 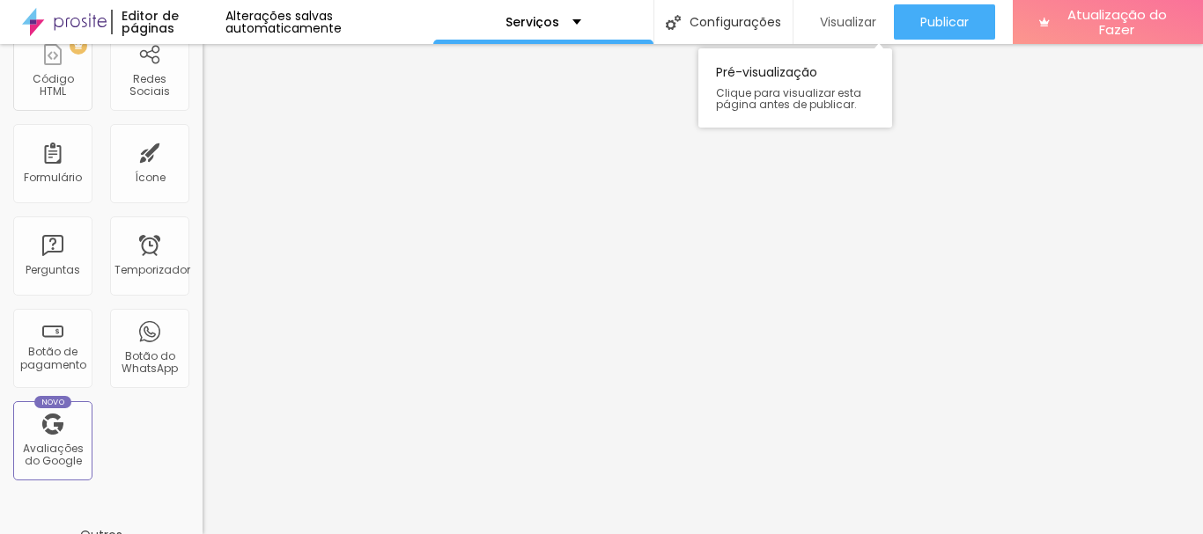 I want to click on font: Configurações, so click(x=735, y=22).